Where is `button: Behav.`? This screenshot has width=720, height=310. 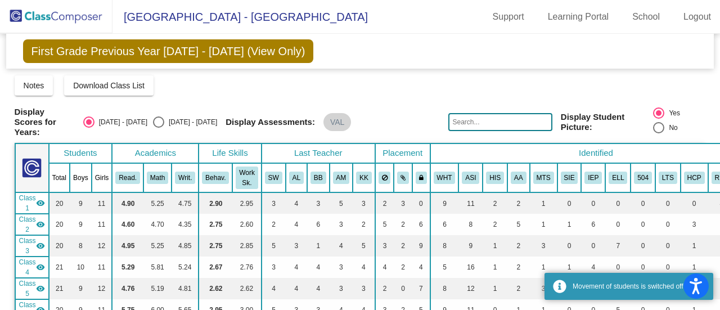 button: Behav. is located at coordinates (215, 178).